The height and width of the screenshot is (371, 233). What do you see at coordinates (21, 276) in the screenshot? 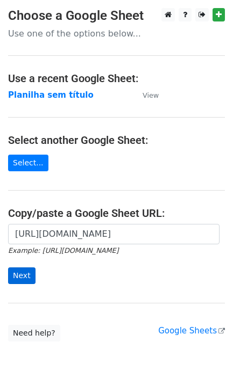
I see `input: Next` at bounding box center [21, 276].